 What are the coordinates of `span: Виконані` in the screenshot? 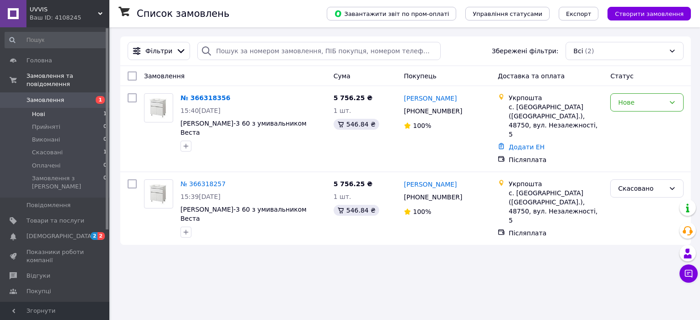 It's located at (46, 140).